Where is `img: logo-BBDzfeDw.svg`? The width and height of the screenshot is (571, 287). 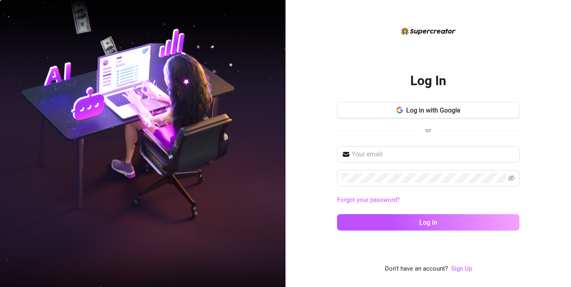 img: logo-BBDzfeDw.svg is located at coordinates (428, 31).